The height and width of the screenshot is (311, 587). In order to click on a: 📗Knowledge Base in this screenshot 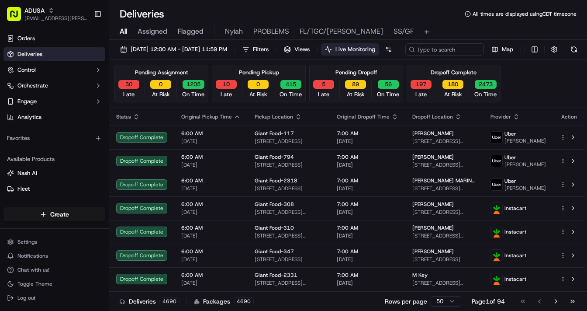, I will do `click(38, 131)`.